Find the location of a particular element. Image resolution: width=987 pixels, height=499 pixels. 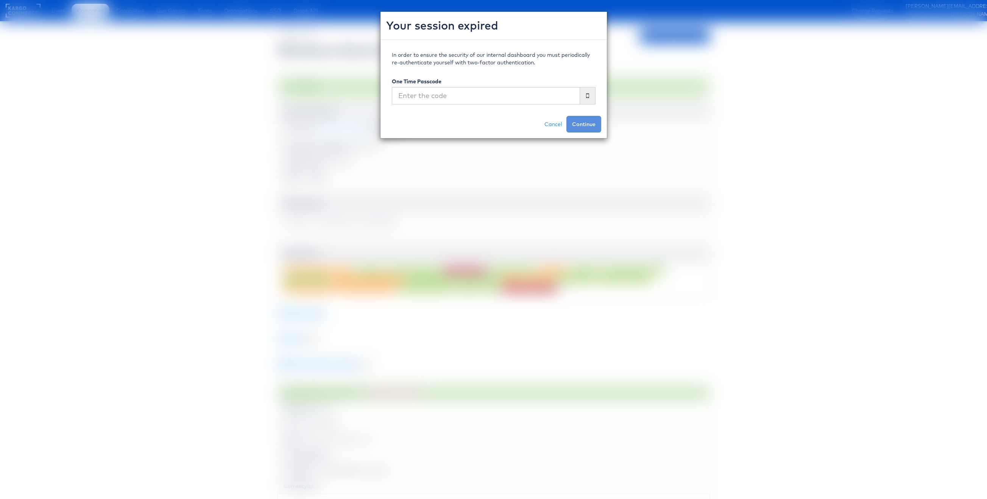

button: Continue is located at coordinates (584, 124).